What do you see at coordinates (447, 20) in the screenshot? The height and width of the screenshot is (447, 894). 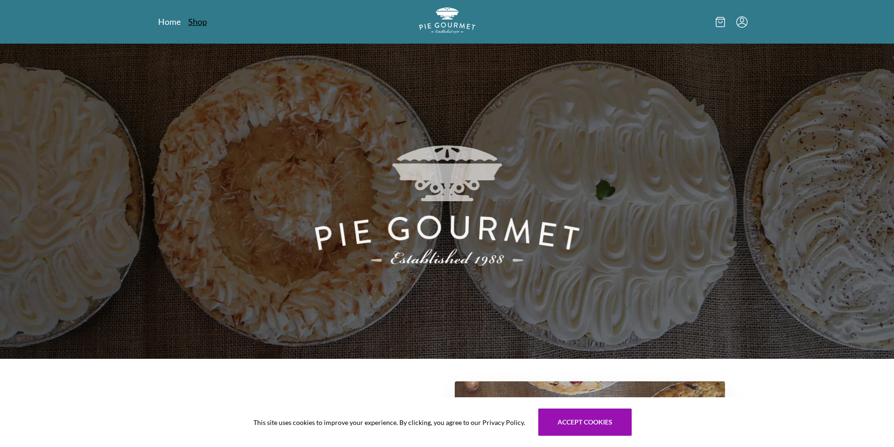 I see `img: logo` at bounding box center [447, 20].